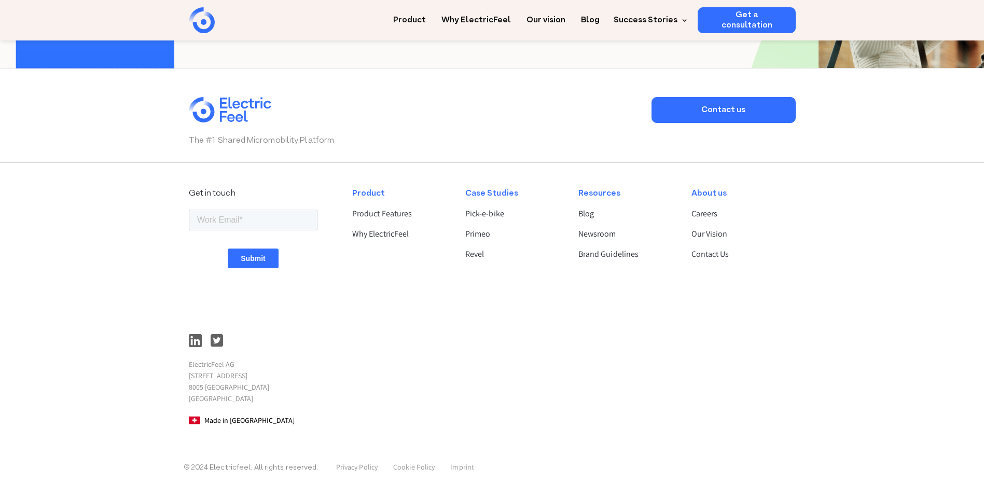 The image size is (984, 495). What do you see at coordinates (740, 254) in the screenshot?
I see `a: Contact Us` at bounding box center [740, 254].